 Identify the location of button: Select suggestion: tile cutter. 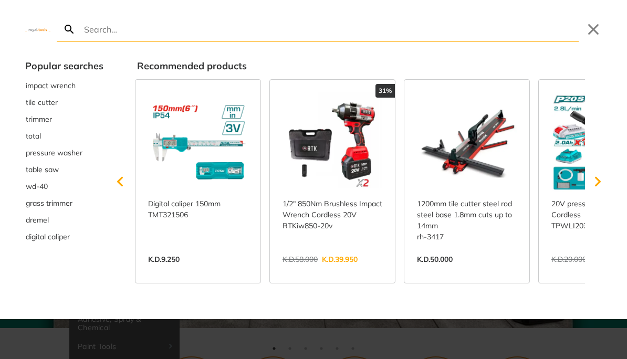
(64, 102).